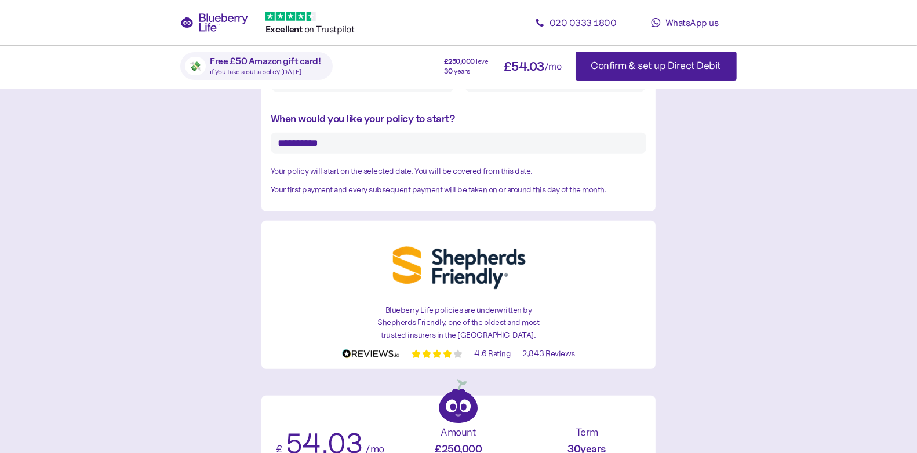 The width and height of the screenshot is (917, 453). What do you see at coordinates (483, 61) in the screenshot?
I see `span: level` at bounding box center [483, 61].